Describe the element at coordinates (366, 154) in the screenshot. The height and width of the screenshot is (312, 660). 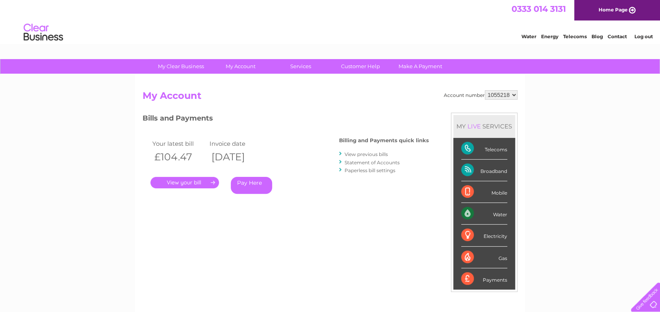
I see `a: View previous bills` at that location.